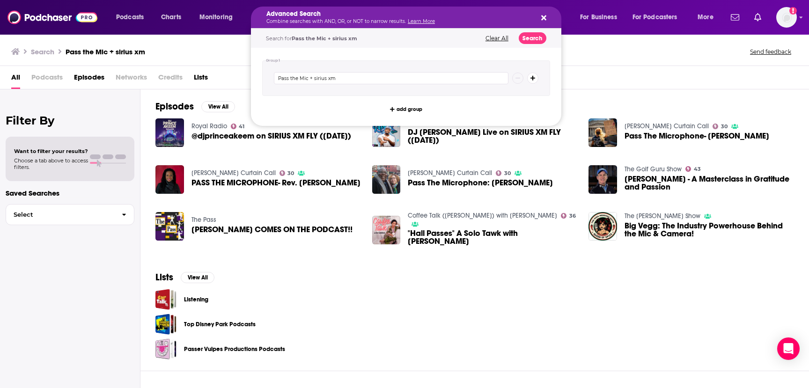  What do you see at coordinates (43, 51) in the screenshot?
I see `h3: Search` at bounding box center [43, 51].